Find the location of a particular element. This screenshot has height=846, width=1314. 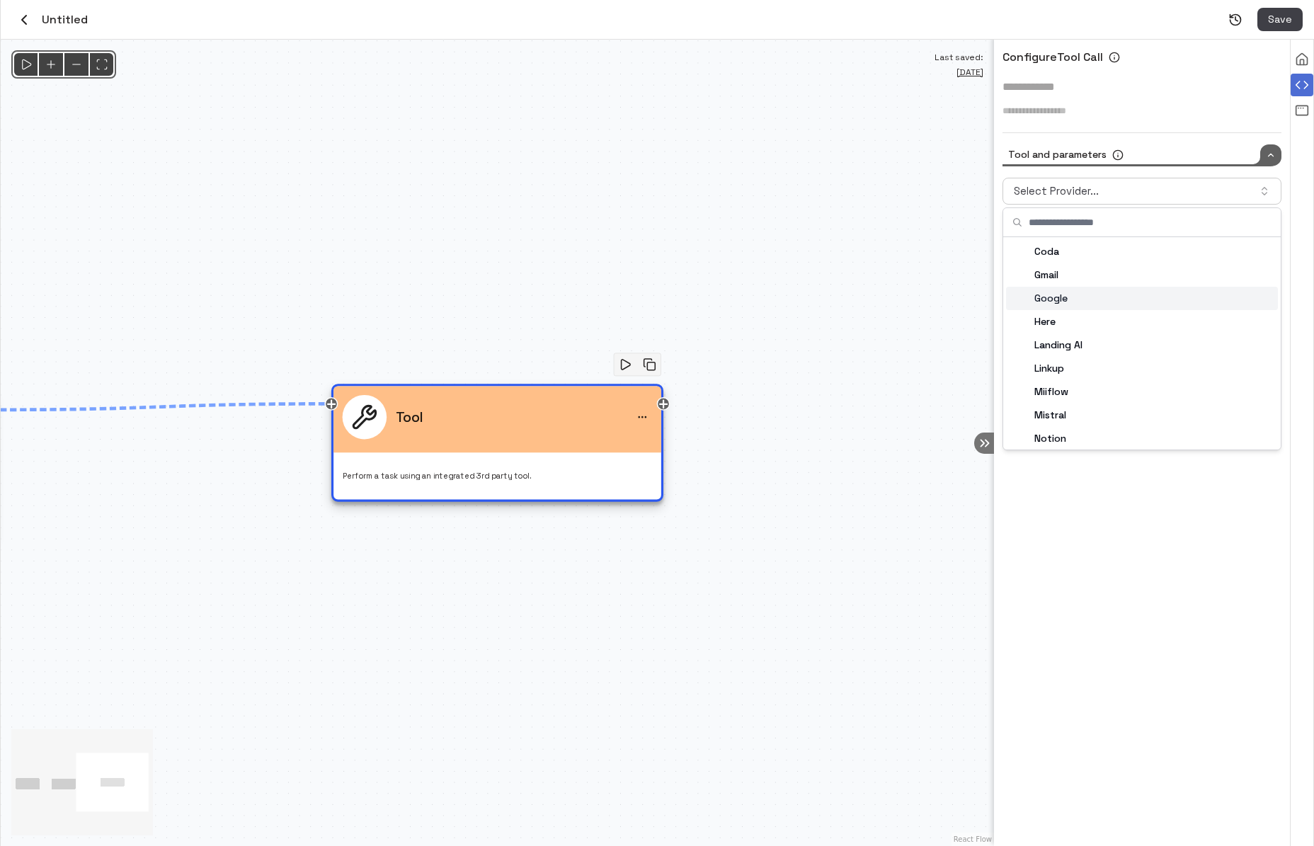

p: Tool is located at coordinates (409, 417).